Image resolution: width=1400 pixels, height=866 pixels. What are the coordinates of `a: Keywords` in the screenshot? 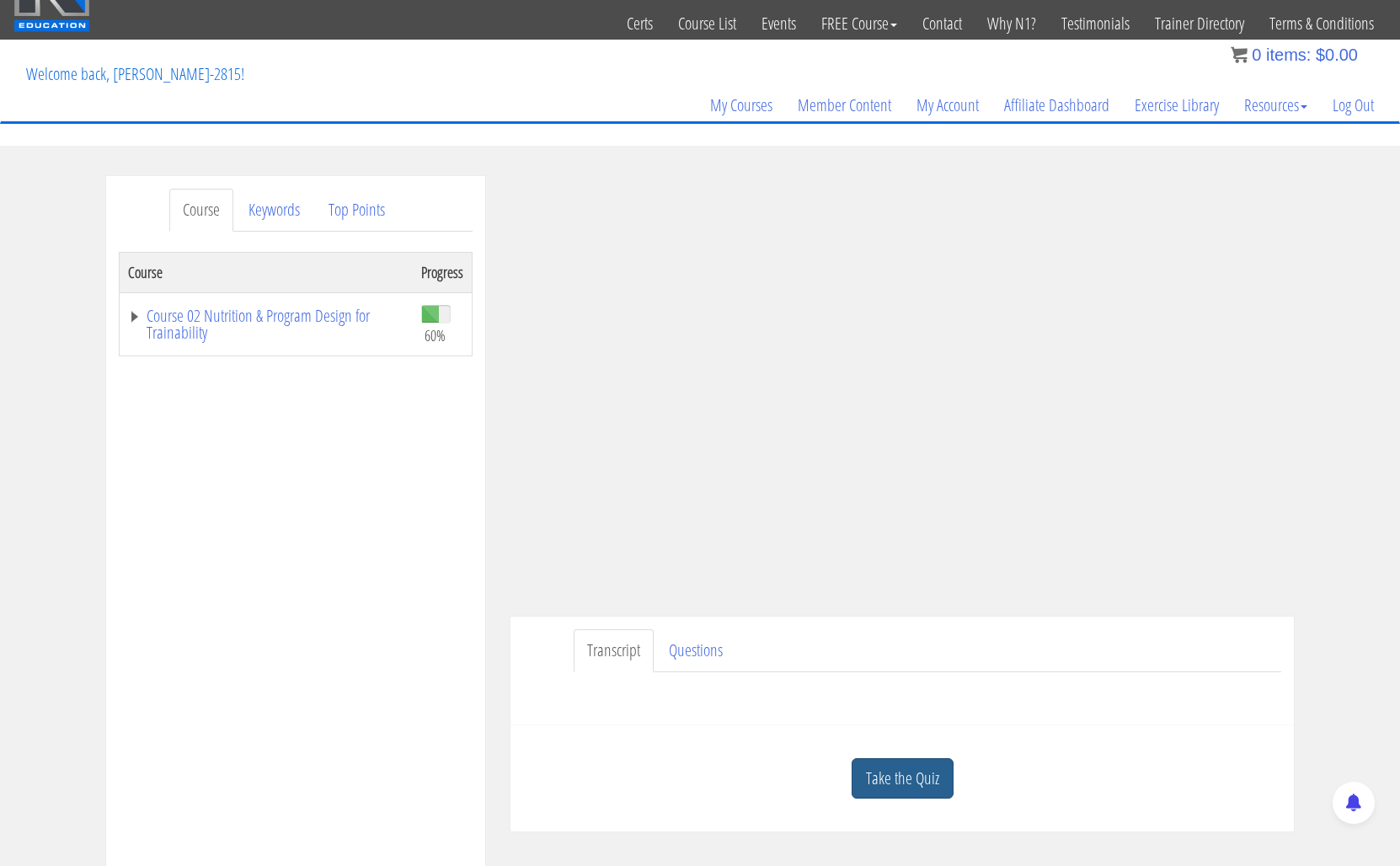 It's located at (274, 210).